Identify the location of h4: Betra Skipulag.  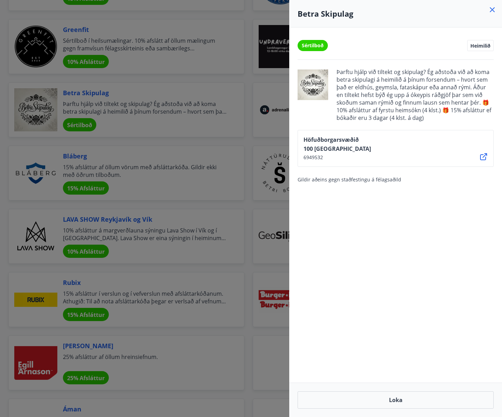
(396, 14).